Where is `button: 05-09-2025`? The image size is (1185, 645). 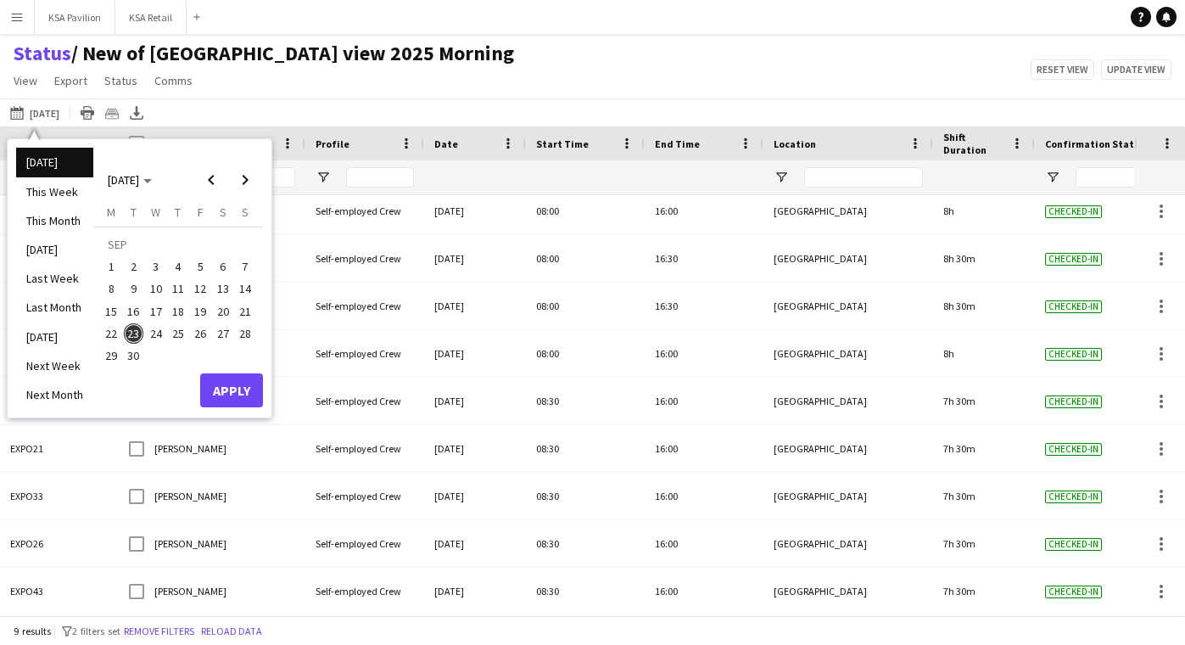 button: 05-09-2025 is located at coordinates (200, 266).